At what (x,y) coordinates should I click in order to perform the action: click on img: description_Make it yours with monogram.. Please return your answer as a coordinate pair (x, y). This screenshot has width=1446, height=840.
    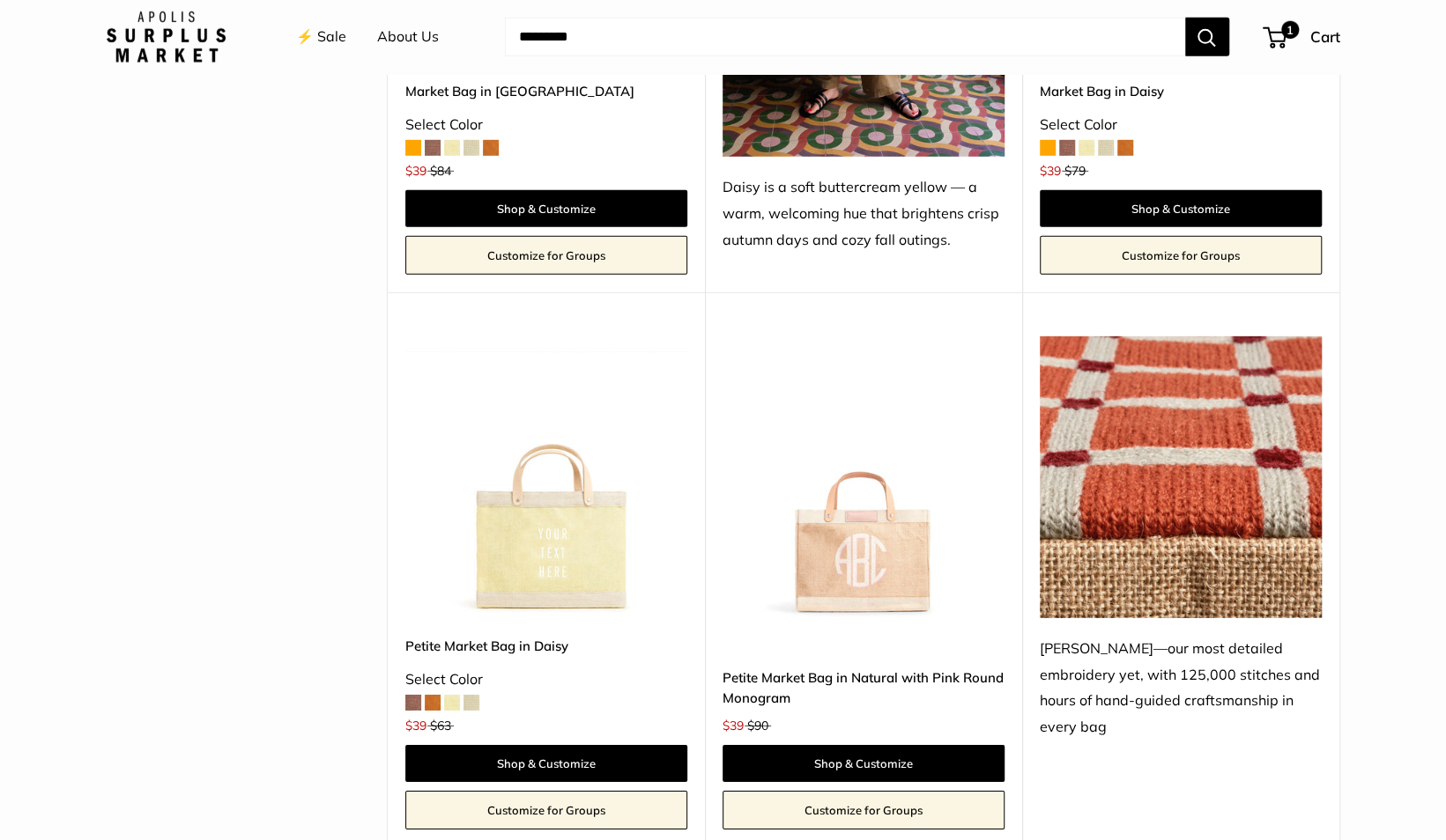
    Looking at the image, I should click on (864, 478).